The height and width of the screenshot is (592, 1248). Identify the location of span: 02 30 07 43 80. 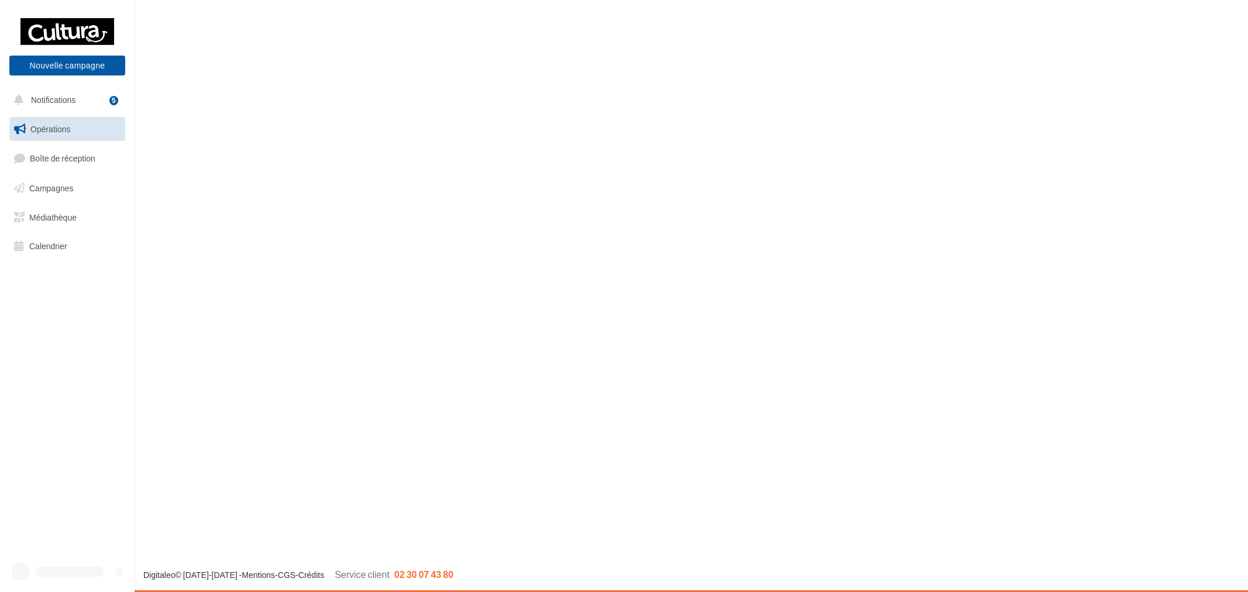
(424, 574).